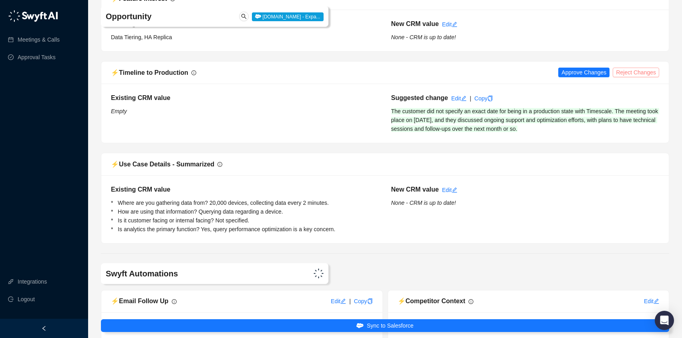 This screenshot has width=682, height=338. I want to click on span: The customer did not specify an exact date for being in a production state with Timescale. The me..., so click(525, 120).